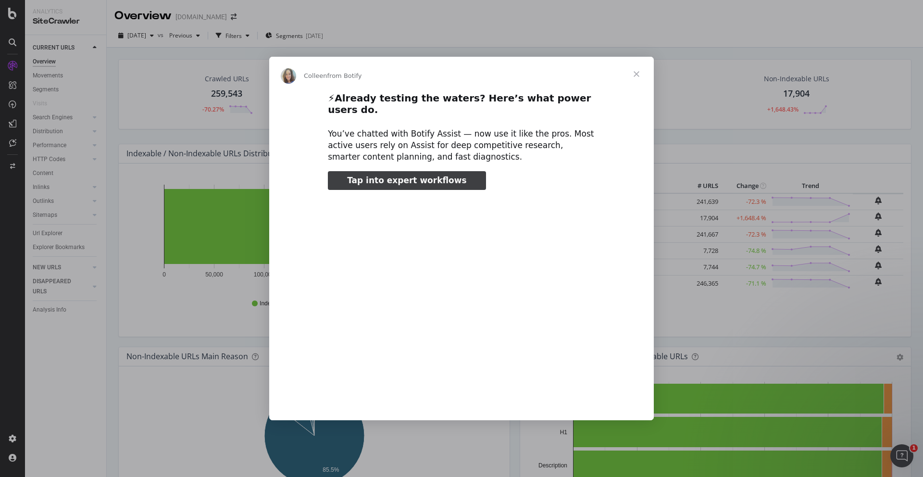 Image resolution: width=923 pixels, height=477 pixels. What do you see at coordinates (407, 181) in the screenshot?
I see `a: Tap into expert workflows` at bounding box center [407, 181].